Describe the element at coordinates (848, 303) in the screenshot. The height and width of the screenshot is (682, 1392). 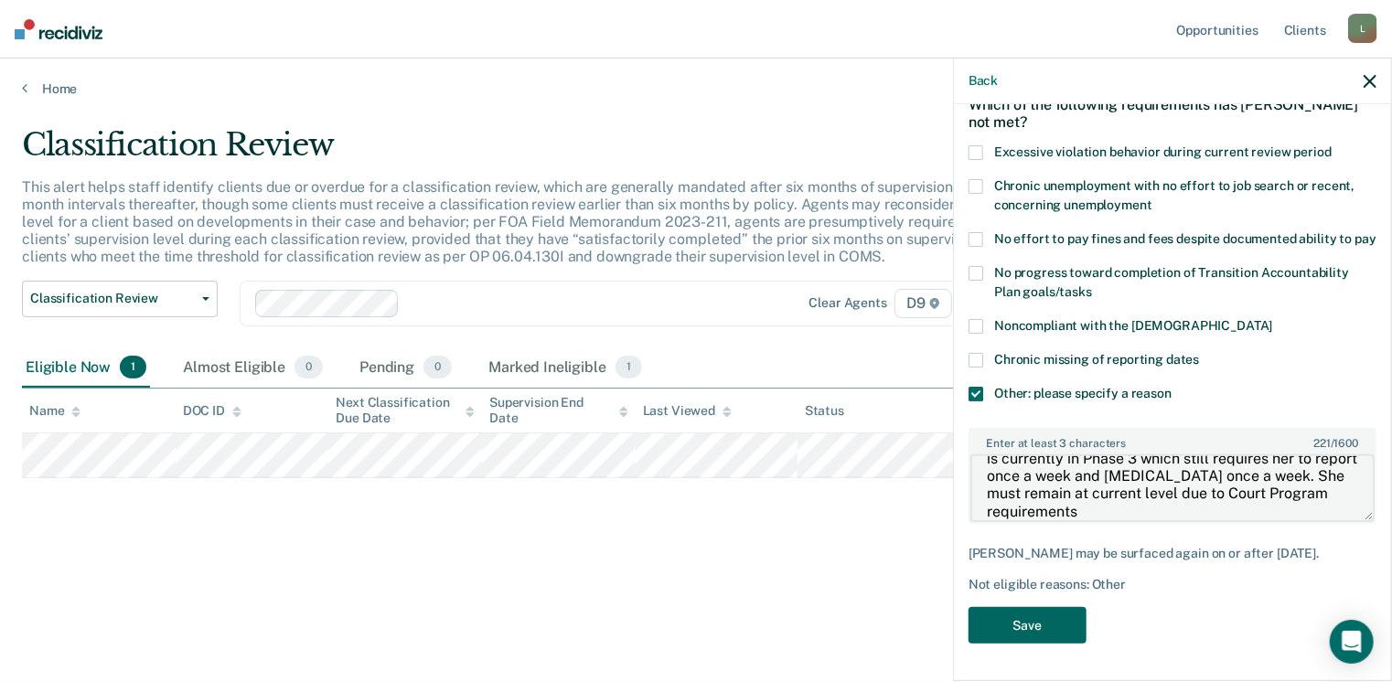
I see `div: Clear agents` at that location.